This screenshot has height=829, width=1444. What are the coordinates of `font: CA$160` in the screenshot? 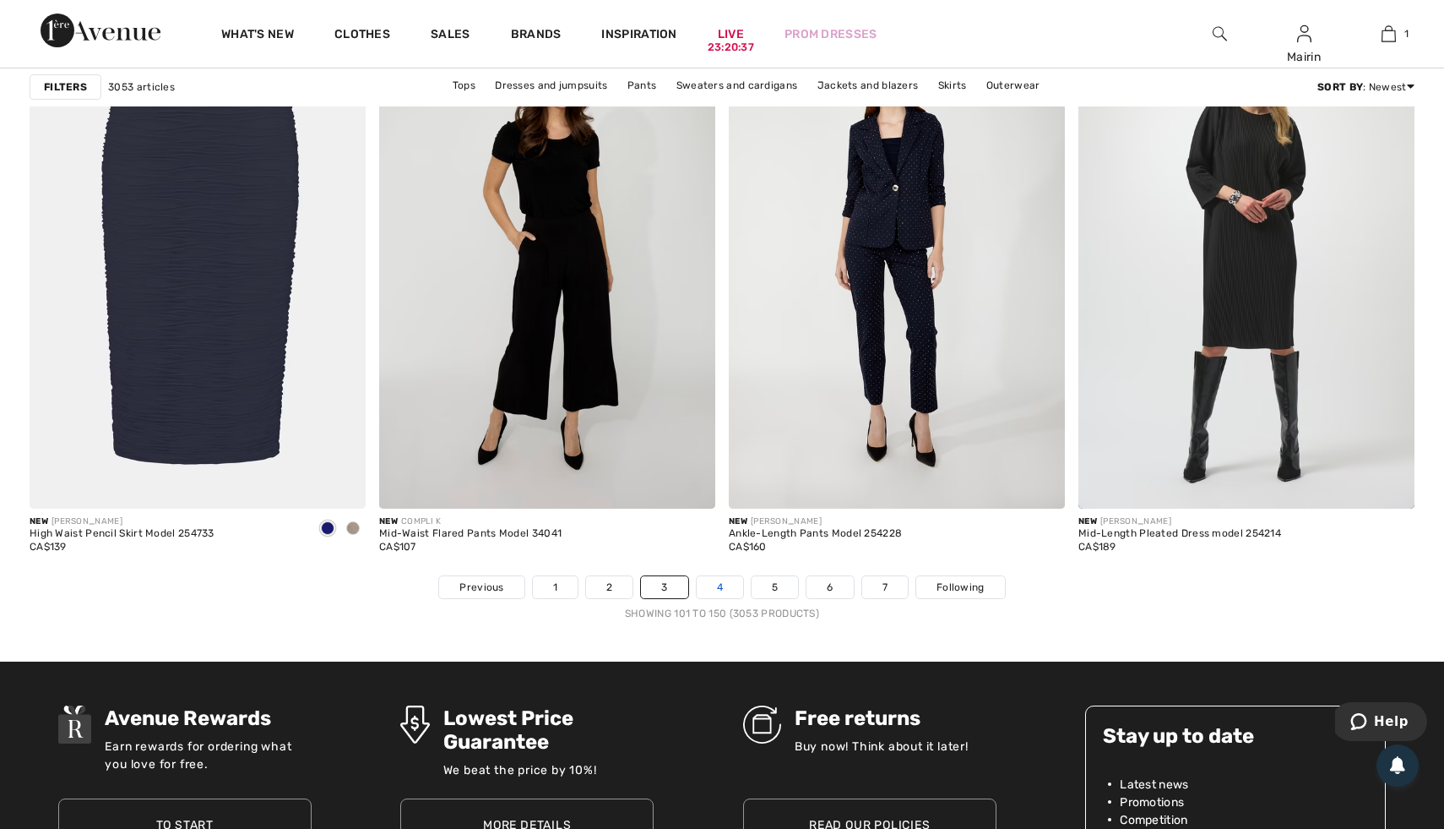 It's located at (748, 547).